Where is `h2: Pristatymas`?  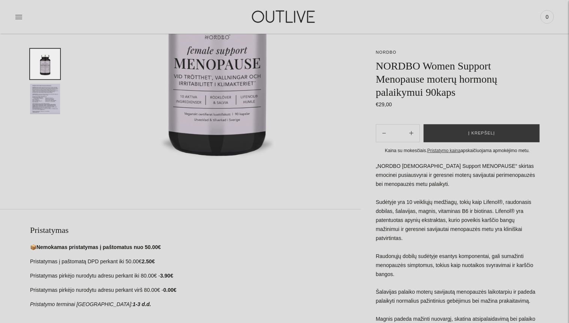 h2: Pristatymas is located at coordinates (195, 230).